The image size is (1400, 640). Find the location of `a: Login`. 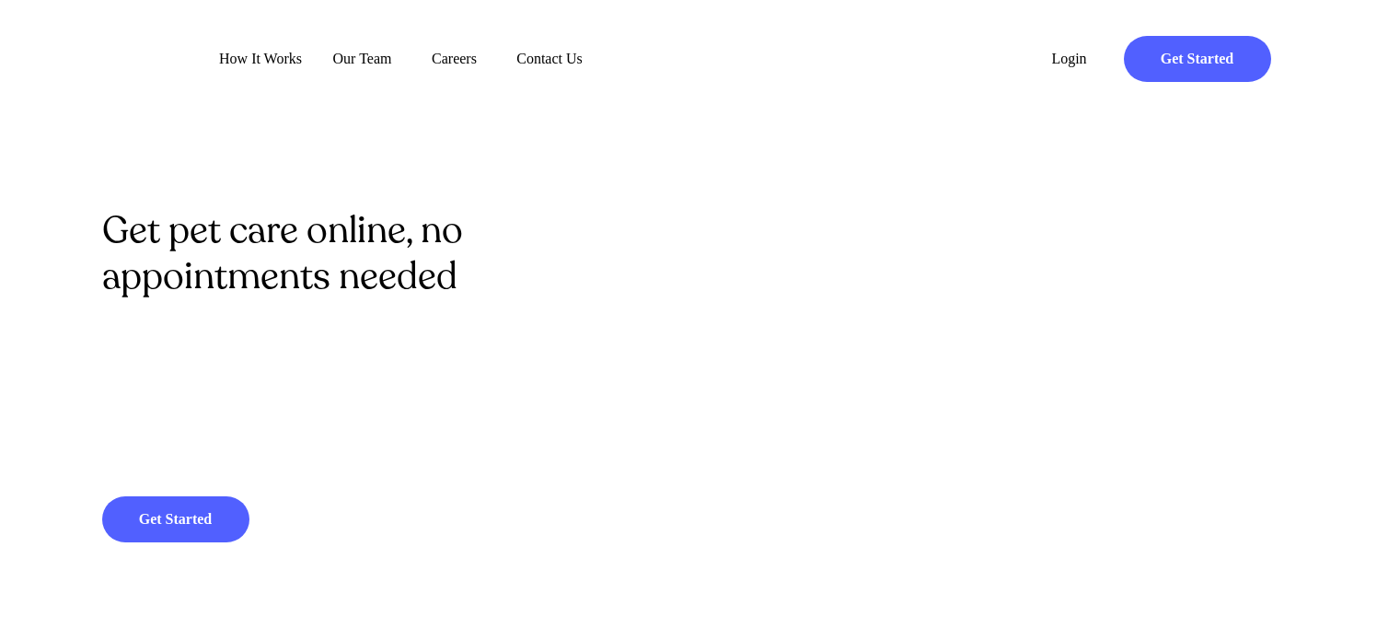

a: Login is located at coordinates (1070, 59).